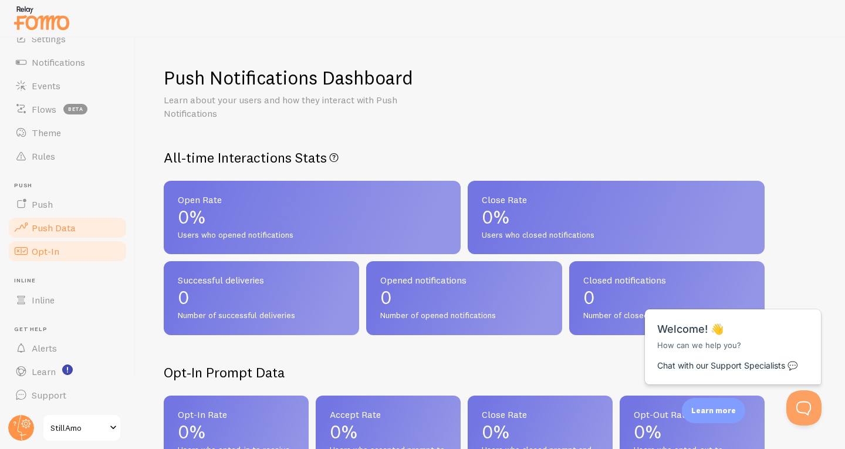  I want to click on span: Open Rate, so click(312, 199).